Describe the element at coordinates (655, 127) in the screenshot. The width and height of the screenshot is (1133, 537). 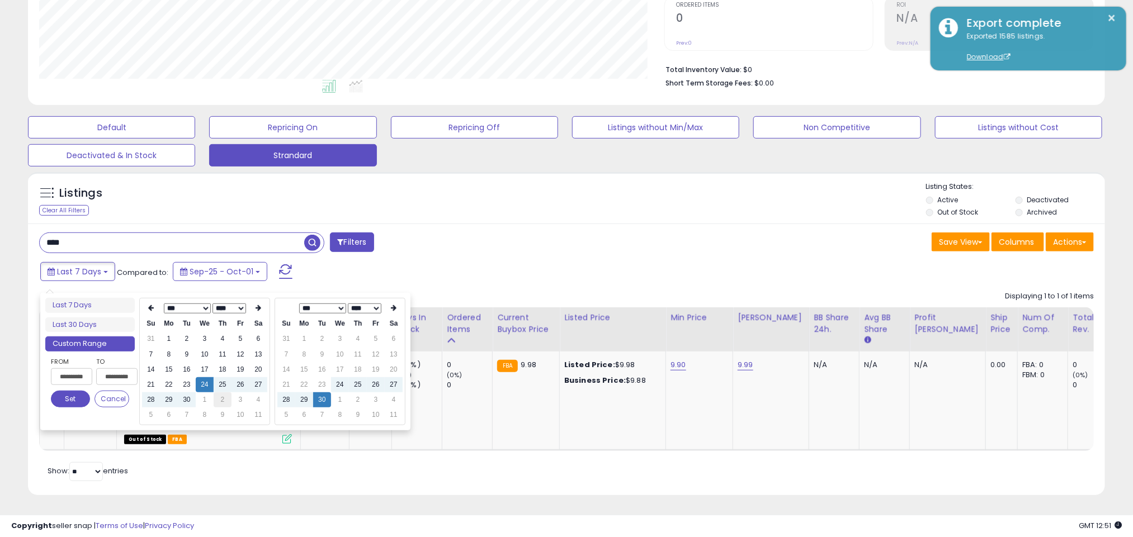
I see `button: Listings without Min/Max` at that location.